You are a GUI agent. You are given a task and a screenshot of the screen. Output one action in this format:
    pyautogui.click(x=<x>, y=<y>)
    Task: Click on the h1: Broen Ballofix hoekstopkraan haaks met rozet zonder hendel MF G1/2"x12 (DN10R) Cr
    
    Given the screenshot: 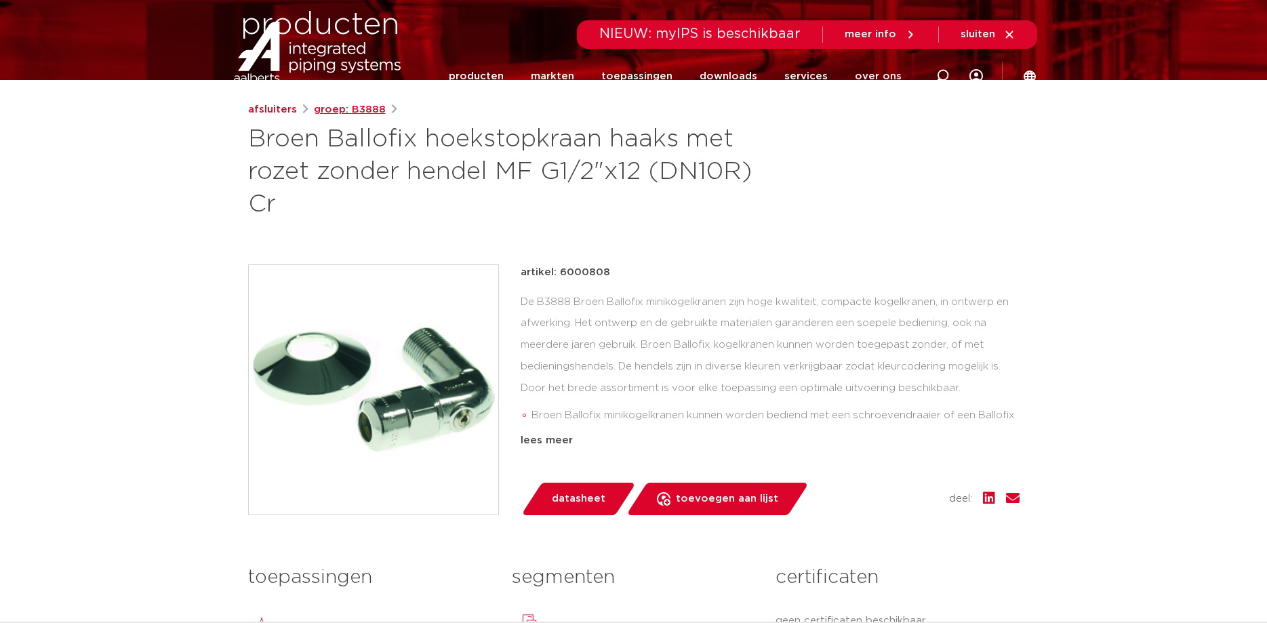 What is the action you would take?
    pyautogui.click(x=502, y=172)
    